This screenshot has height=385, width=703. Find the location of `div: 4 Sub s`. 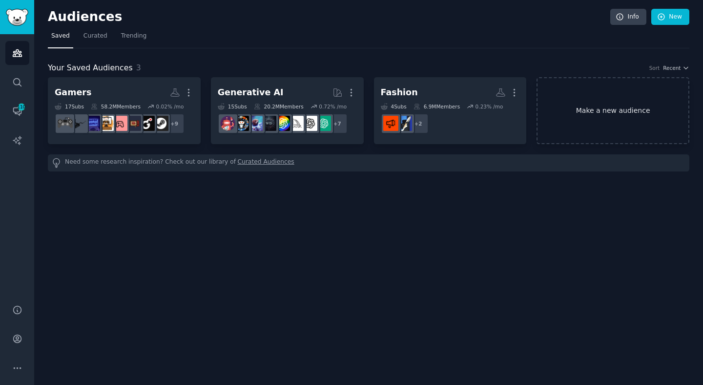

div: 4 Sub s is located at coordinates (393, 106).